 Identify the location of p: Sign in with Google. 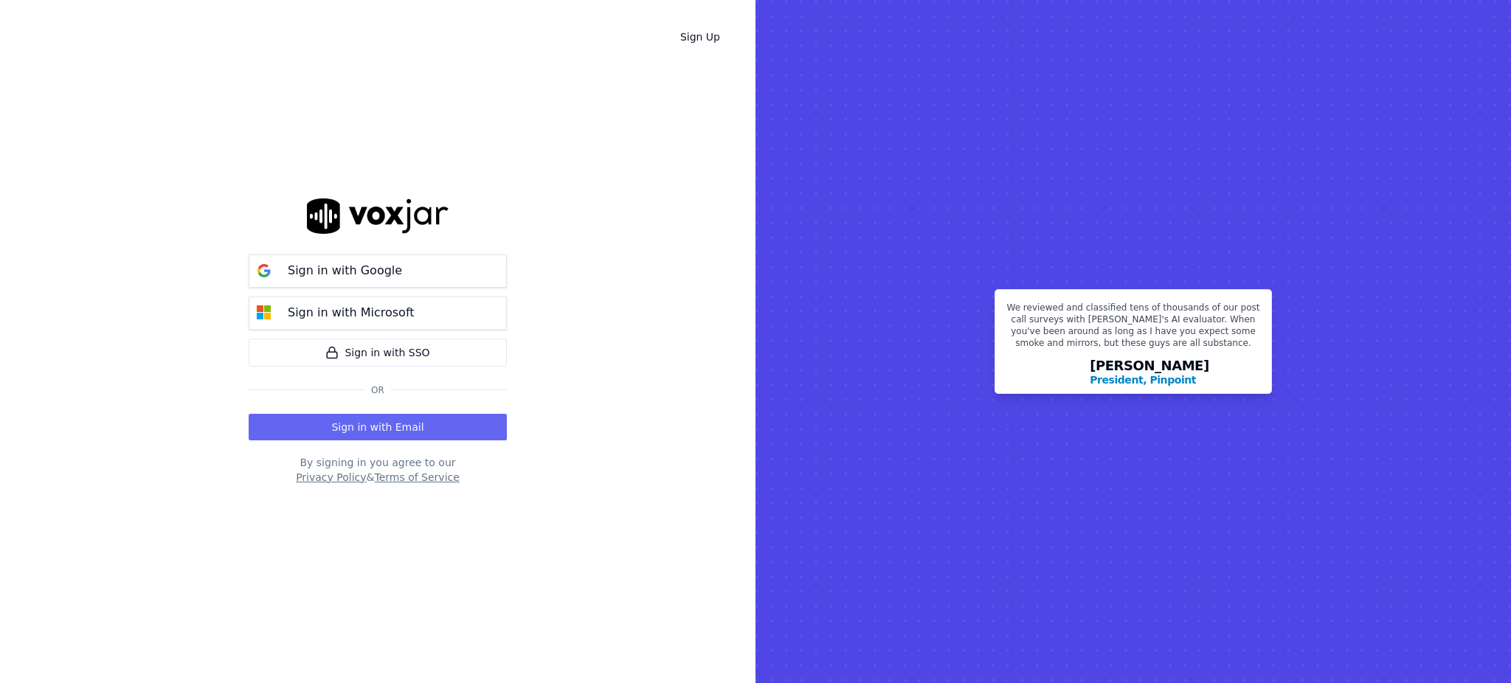
(345, 271).